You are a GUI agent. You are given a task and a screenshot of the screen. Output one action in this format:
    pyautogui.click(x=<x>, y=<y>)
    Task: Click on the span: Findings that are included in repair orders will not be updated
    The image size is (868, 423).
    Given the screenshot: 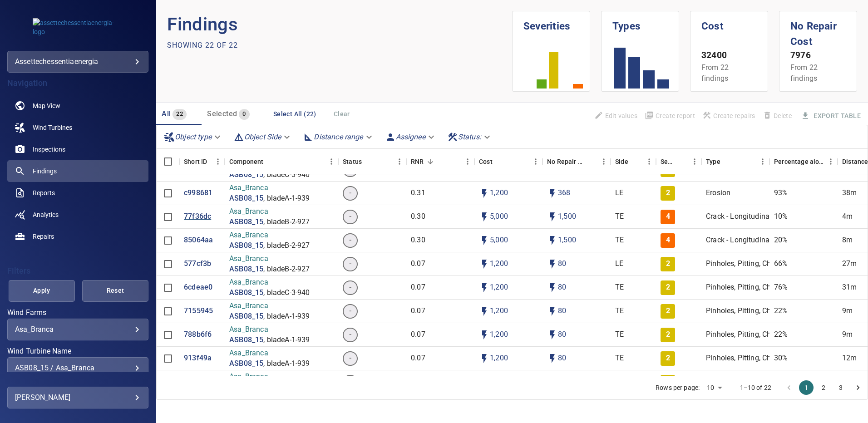 What is the action you would take?
    pyautogui.click(x=616, y=116)
    